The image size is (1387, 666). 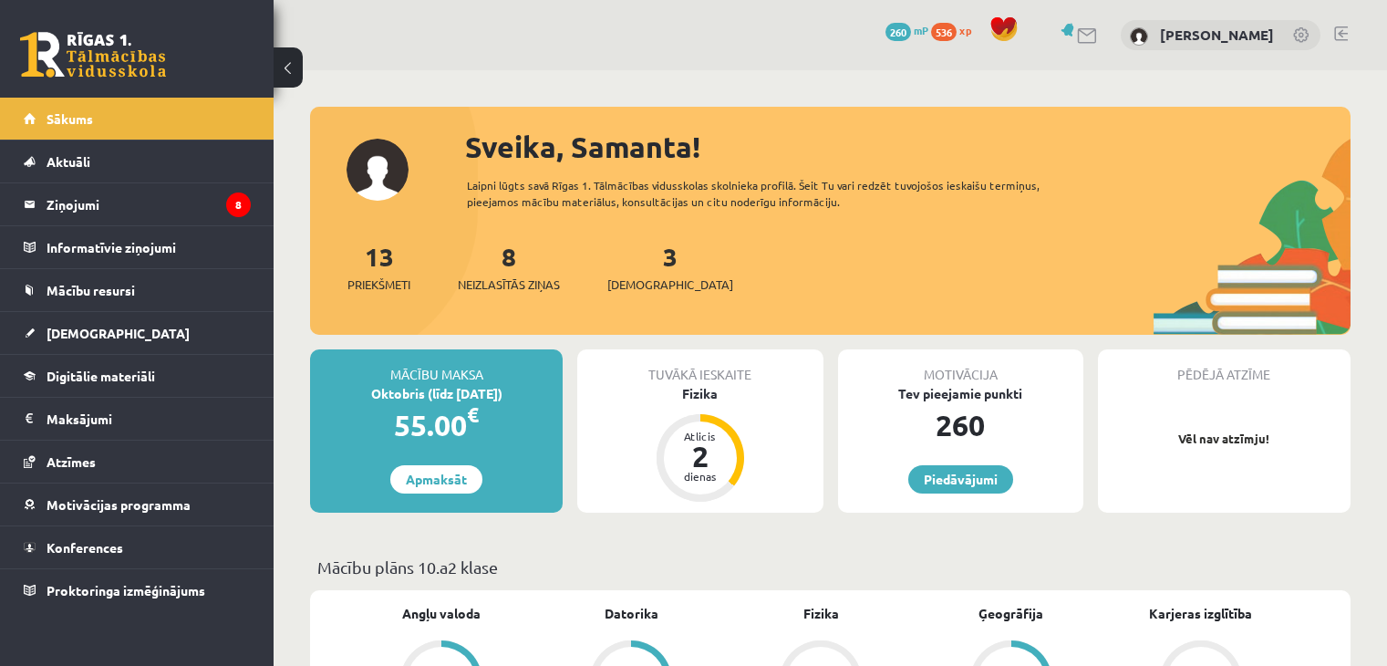 I want to click on div: Atlicis, so click(x=700, y=436).